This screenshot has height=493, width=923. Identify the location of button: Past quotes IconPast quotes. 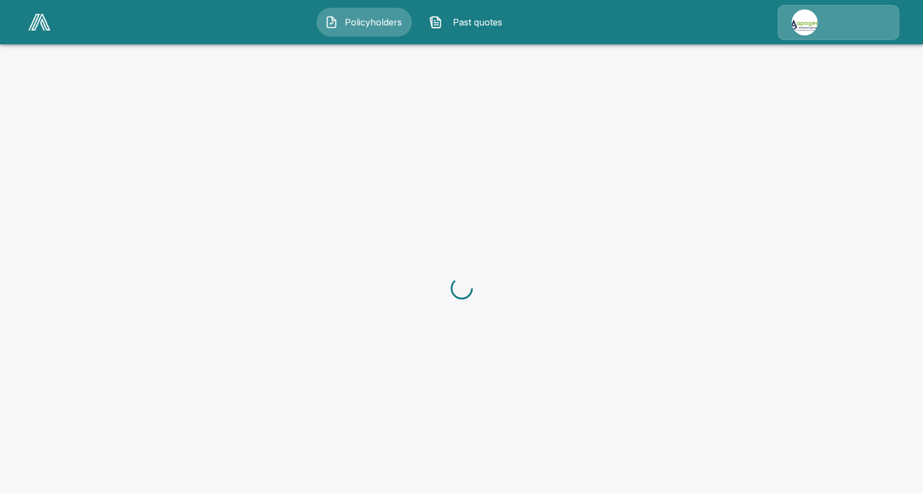
(468, 22).